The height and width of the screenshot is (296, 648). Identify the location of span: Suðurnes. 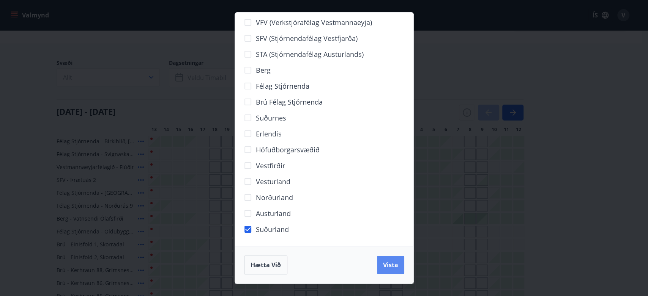
(271, 118).